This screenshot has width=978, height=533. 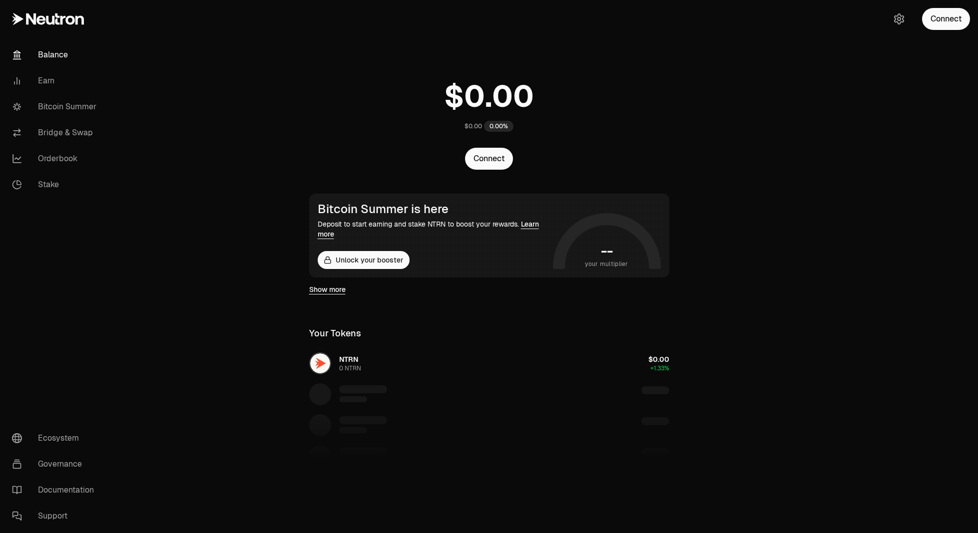 I want to click on a: Bridge & Swap, so click(x=56, y=133).